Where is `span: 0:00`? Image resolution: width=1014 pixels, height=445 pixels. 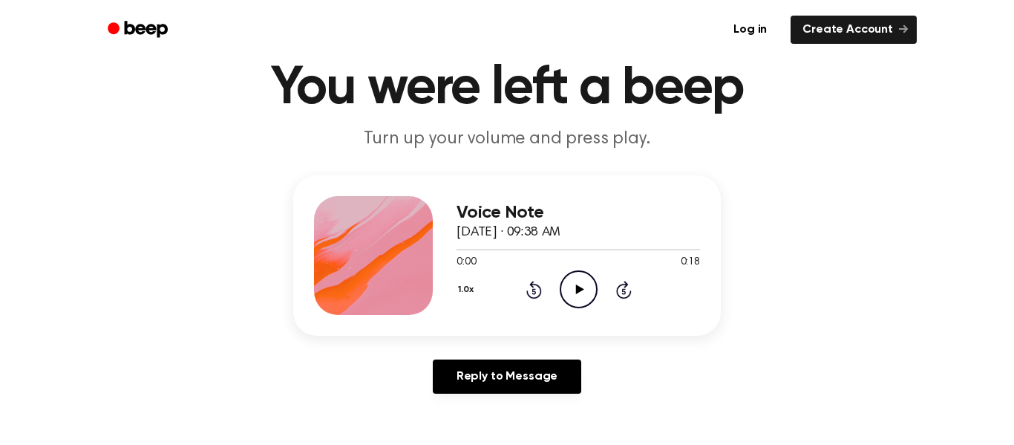 span: 0:00 is located at coordinates (466, 262).